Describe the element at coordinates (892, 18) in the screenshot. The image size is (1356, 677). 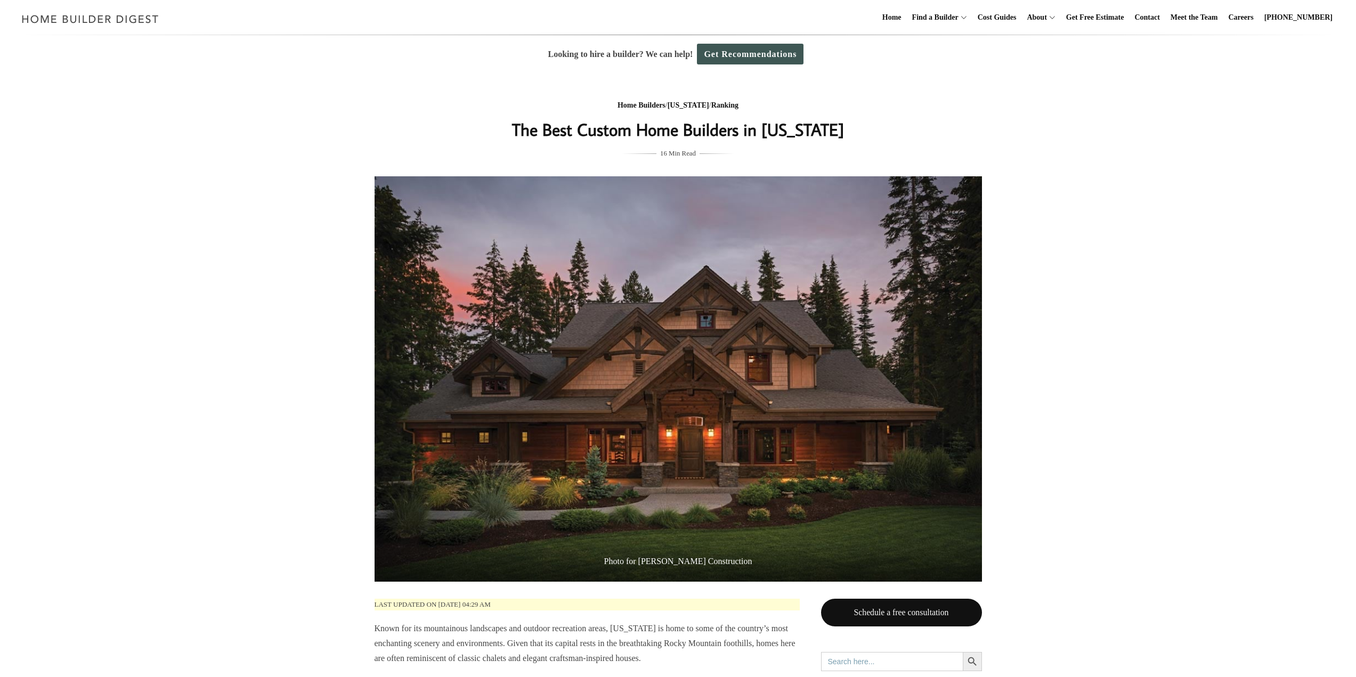
I see `a: Home` at that location.